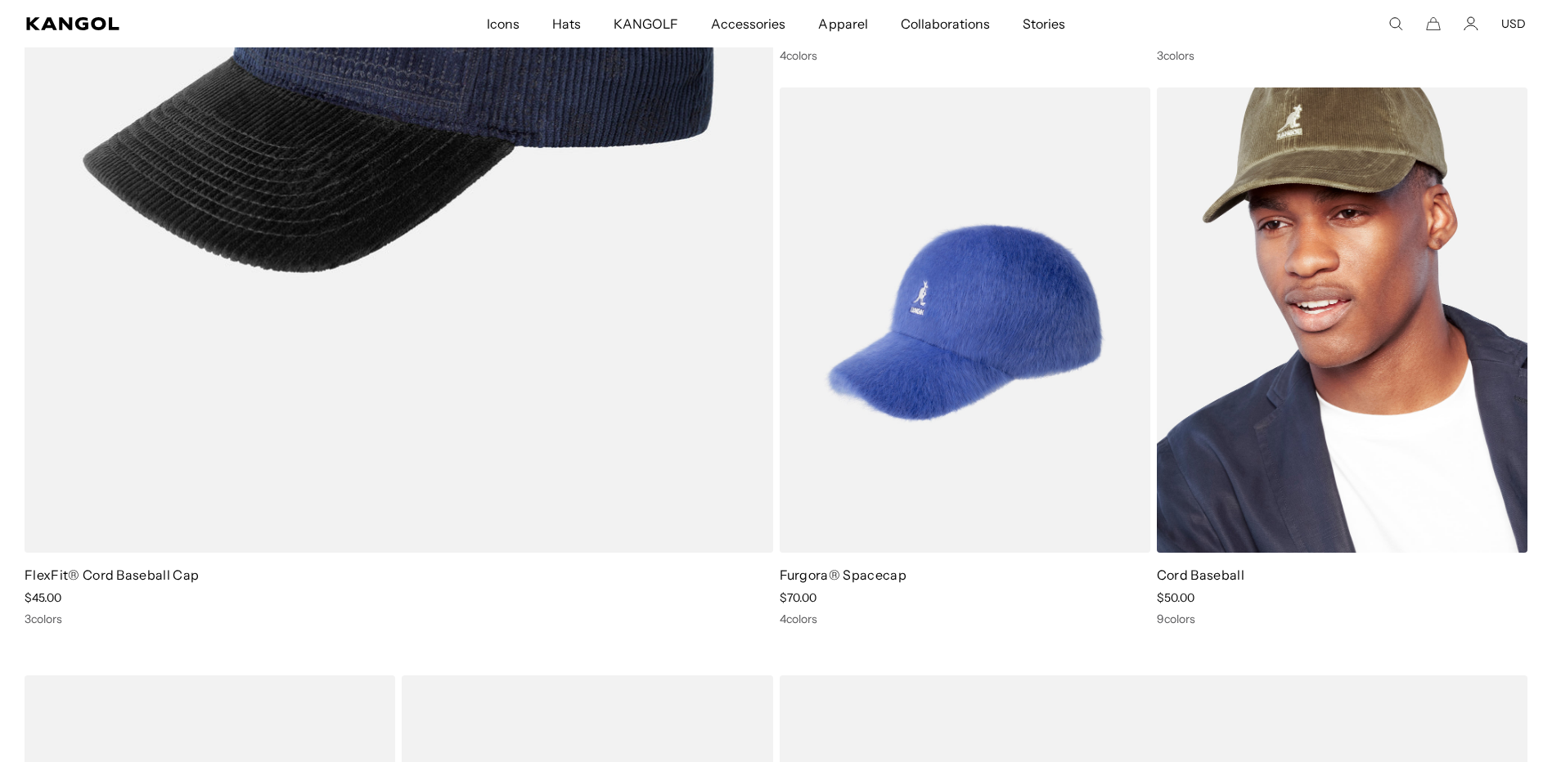  What do you see at coordinates (964, 320) in the screenshot?
I see `img: Furgora® Spacecap` at bounding box center [964, 320].